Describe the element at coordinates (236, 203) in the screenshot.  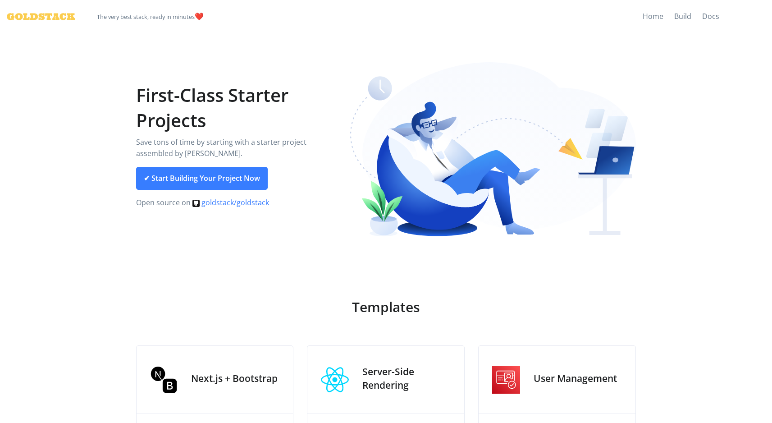
I see `p: Open source on` at that location.